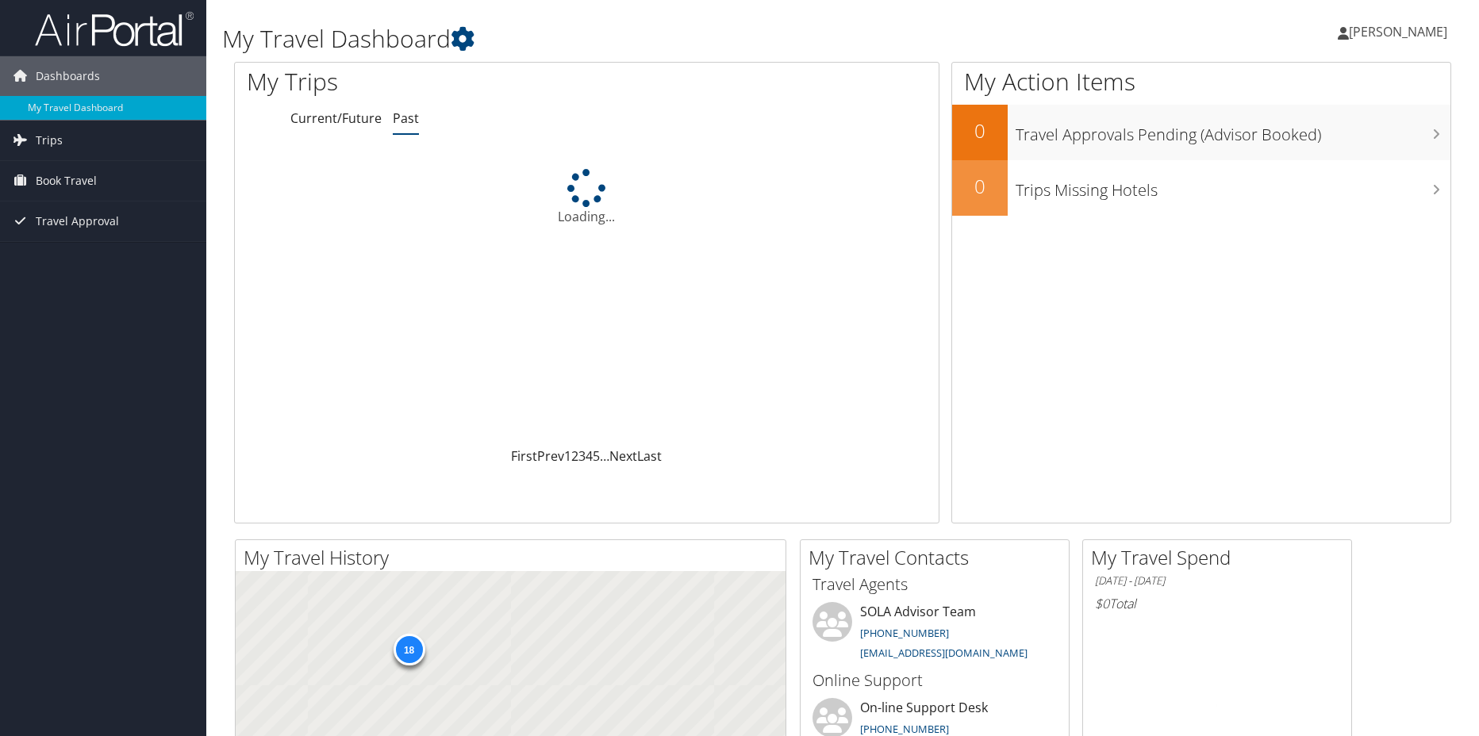 The width and height of the screenshot is (1479, 736). I want to click on h3: Travel Agents, so click(935, 585).